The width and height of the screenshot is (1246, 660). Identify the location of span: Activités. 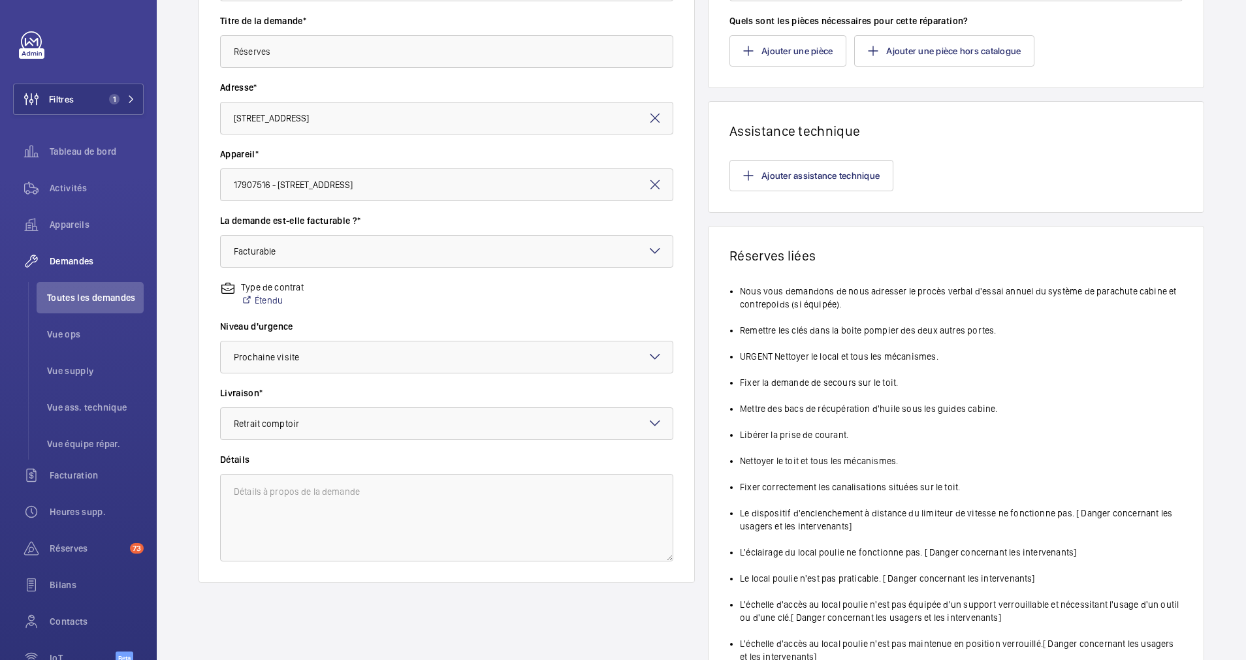
(97, 188).